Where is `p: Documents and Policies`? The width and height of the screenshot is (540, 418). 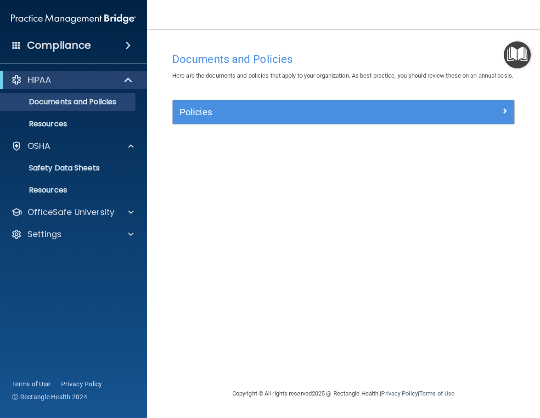 p: Documents and Policies is located at coordinates (68, 102).